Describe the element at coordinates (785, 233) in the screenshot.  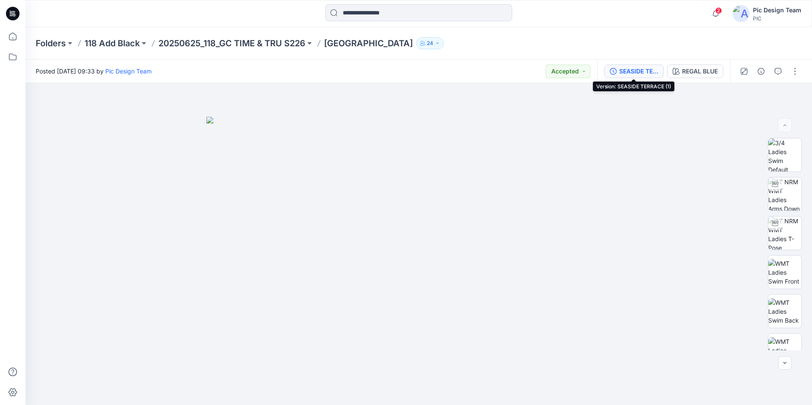
I see `img: TT NRM WMT Ladies T-Pose` at that location.